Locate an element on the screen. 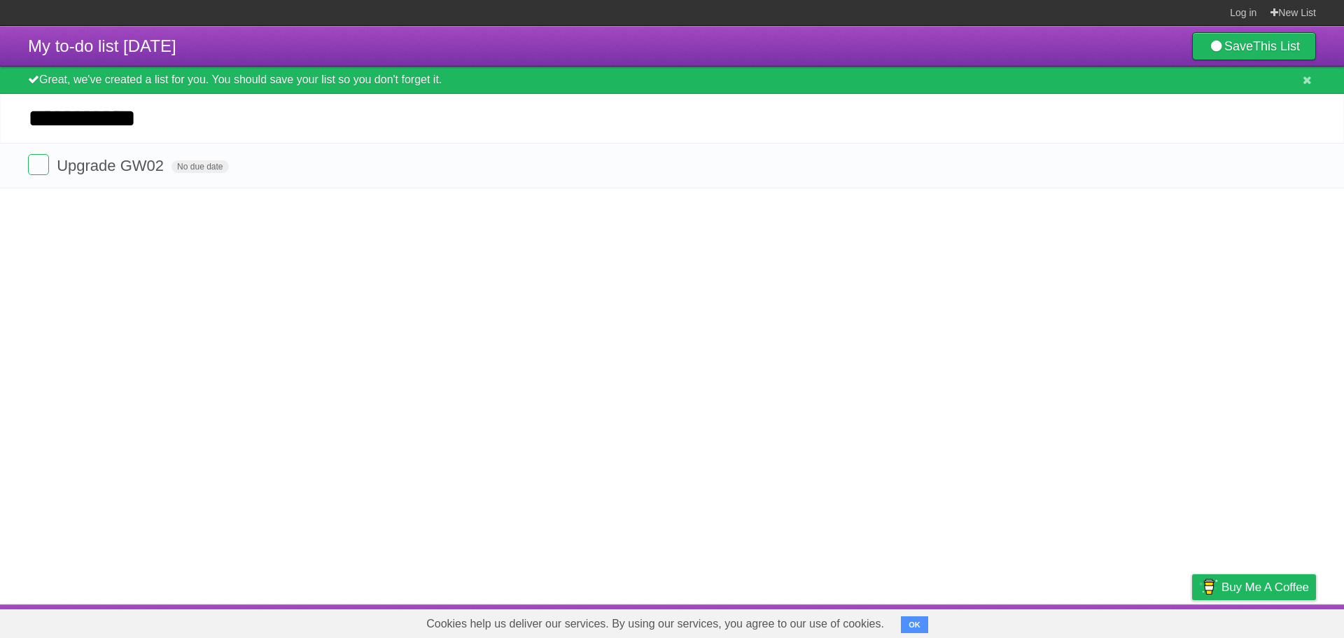  span: Cookies help us deliver our services. By using our services, you agree to our use of cookies. is located at coordinates (655, 624).